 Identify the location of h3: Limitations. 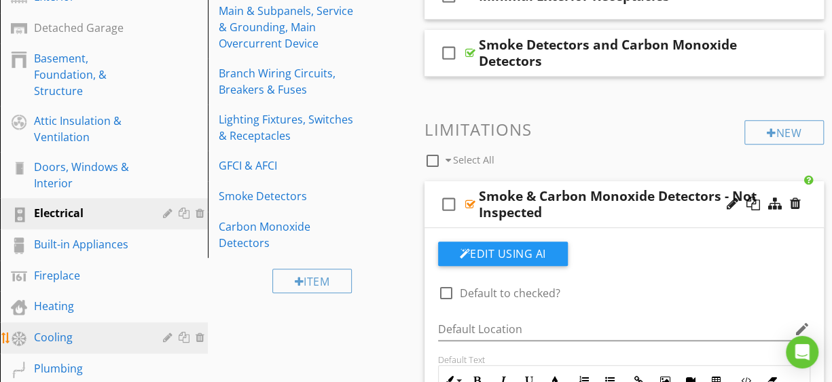
(624, 129).